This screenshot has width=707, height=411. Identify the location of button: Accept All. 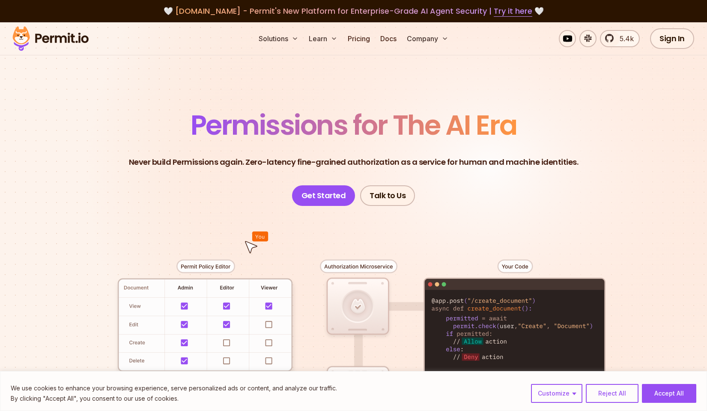
(669, 393).